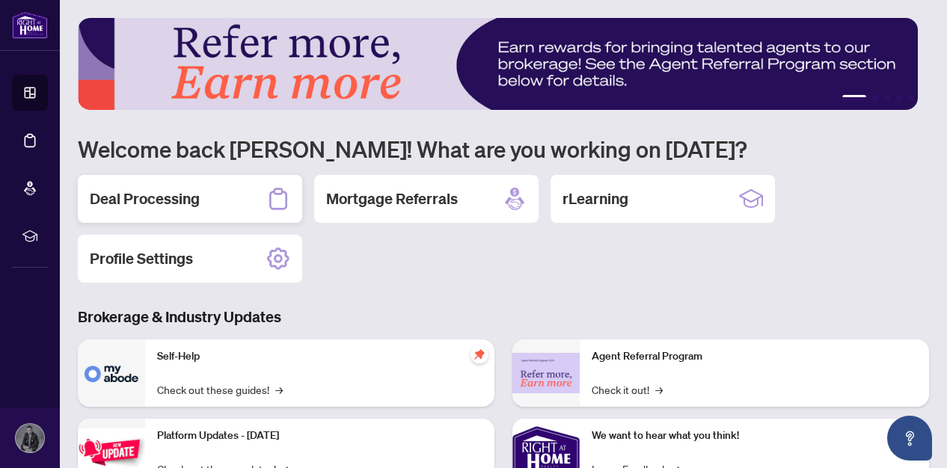 This screenshot has height=468, width=947. Describe the element at coordinates (899, 98) in the screenshot. I see `button: 4` at that location.